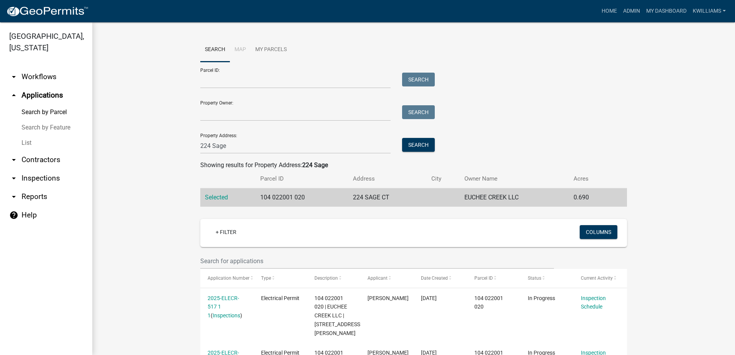 Image resolution: width=735 pixels, height=355 pixels. Describe the element at coordinates (315, 165) in the screenshot. I see `strong: 224 Sage` at that location.